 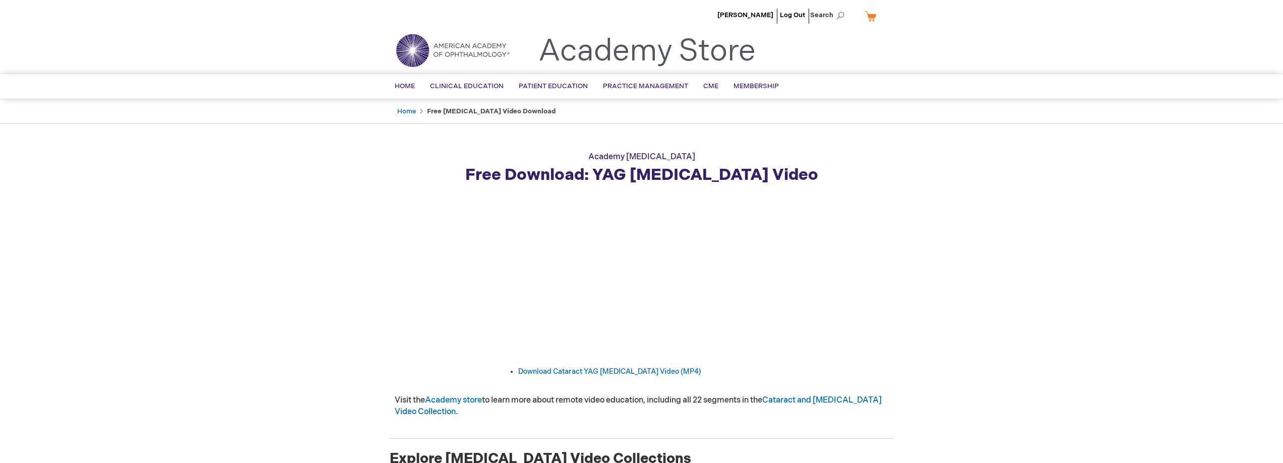 I want to click on span: Membership, so click(x=756, y=86).